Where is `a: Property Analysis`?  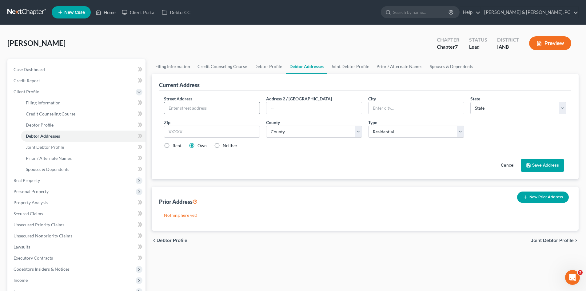 a: Property Analysis is located at coordinates (77, 203).